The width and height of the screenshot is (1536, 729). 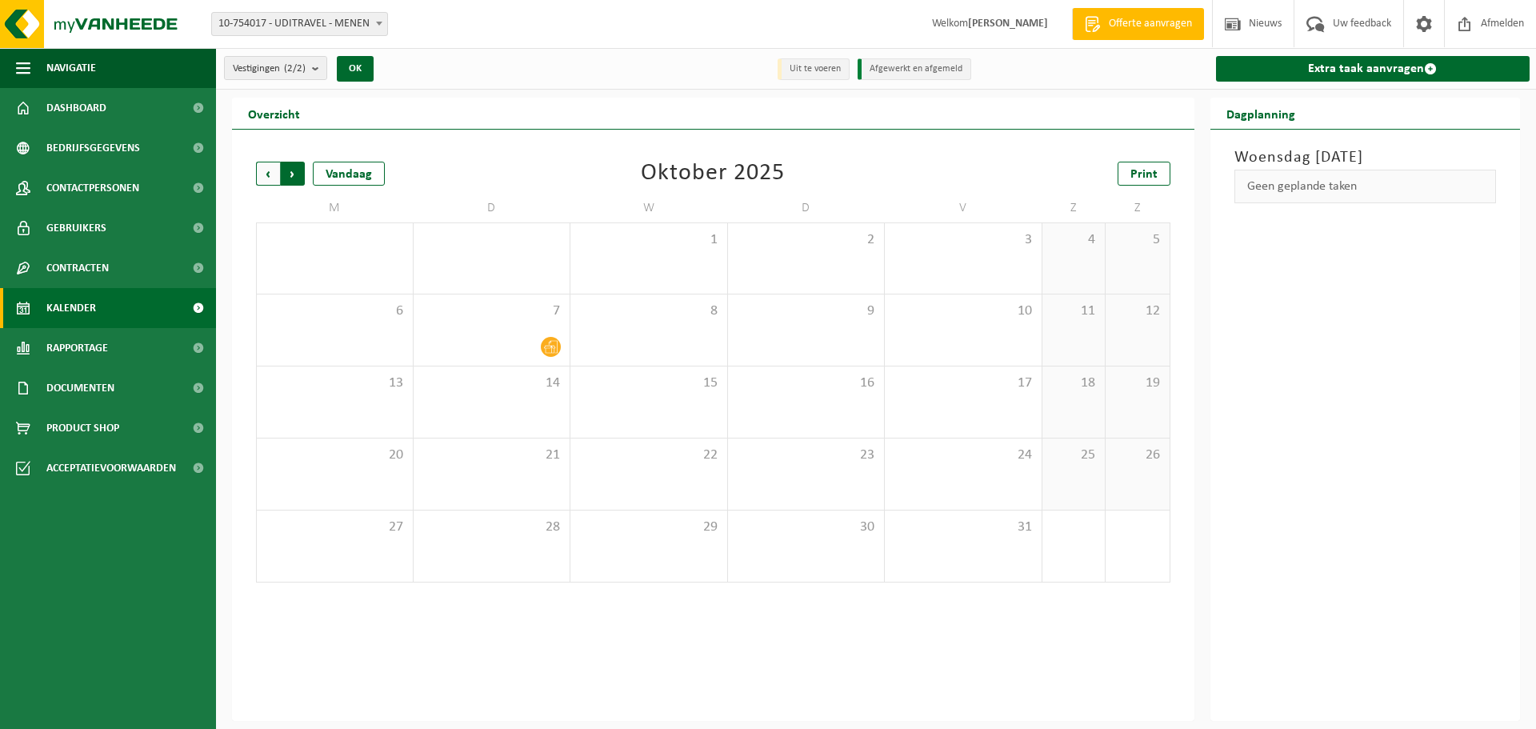 I want to click on span: 10, so click(x=963, y=311).